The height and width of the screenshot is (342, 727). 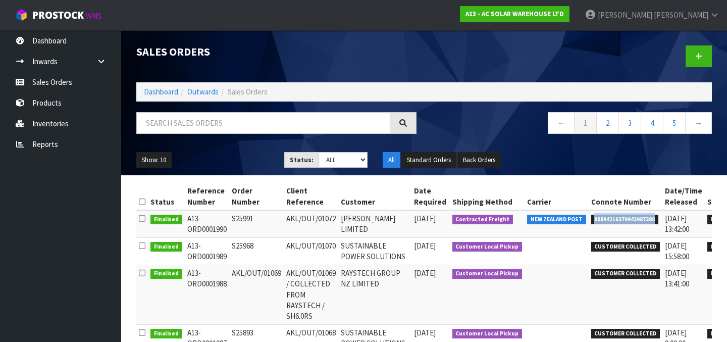 I want to click on span: ProStock, so click(x=58, y=15).